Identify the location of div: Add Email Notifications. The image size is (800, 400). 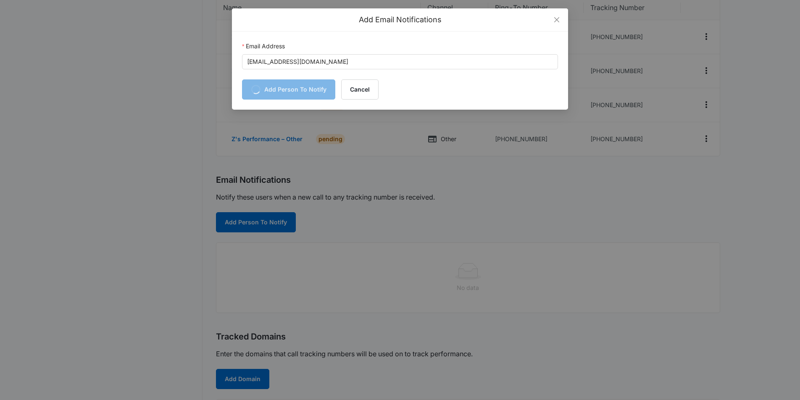
(400, 20).